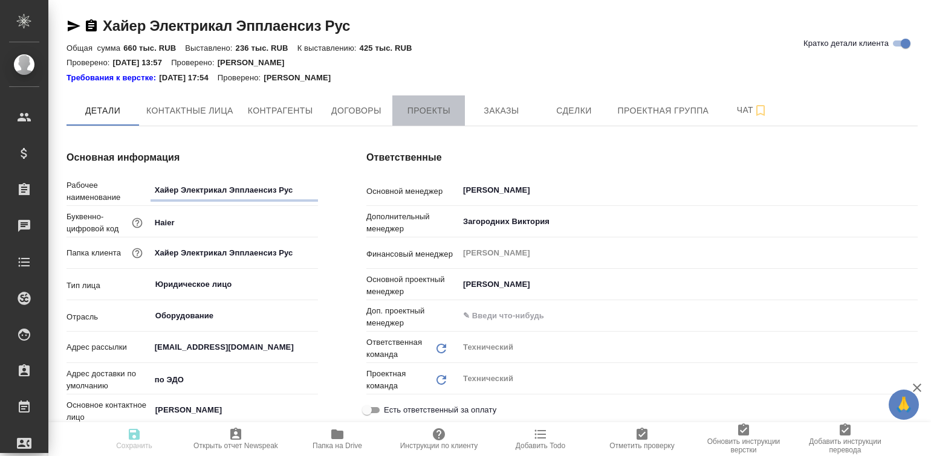 Image resolution: width=931 pixels, height=456 pixels. Describe the element at coordinates (328, 48) in the screenshot. I see `p: К выставлению:` at that location.